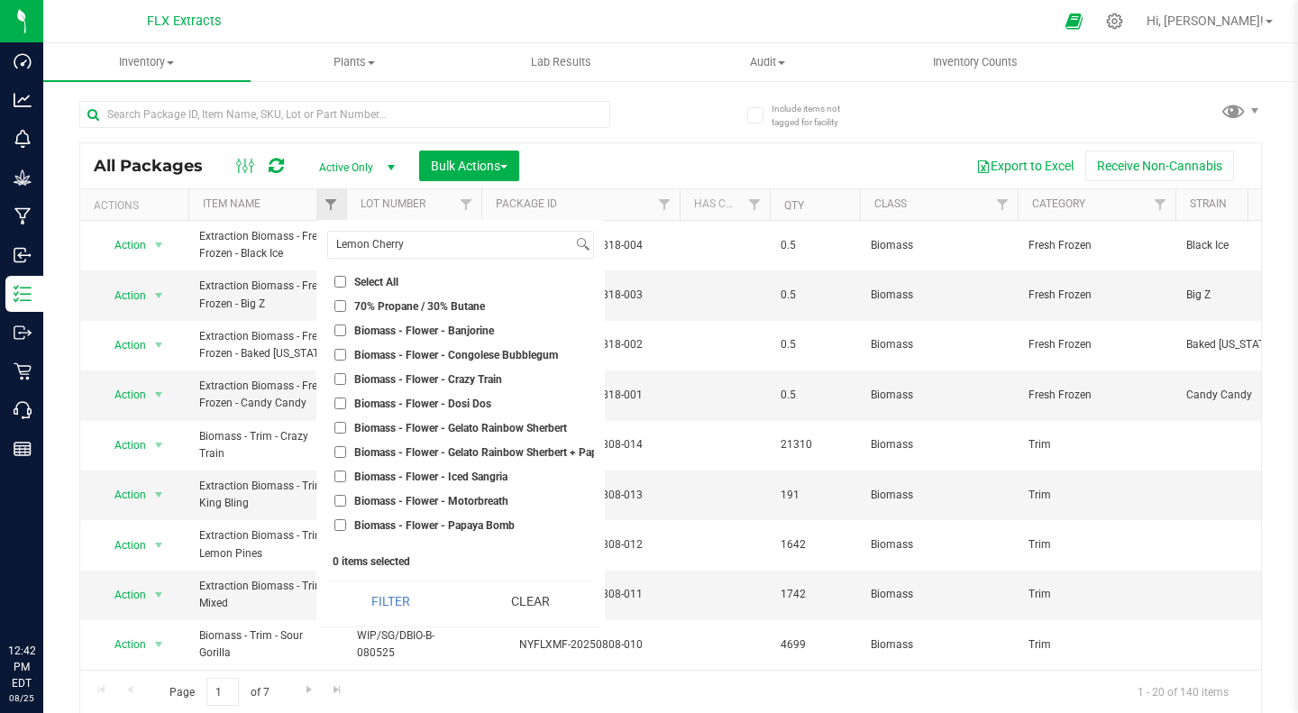 This screenshot has width=1298, height=713. I want to click on a: Item Name, so click(232, 204).